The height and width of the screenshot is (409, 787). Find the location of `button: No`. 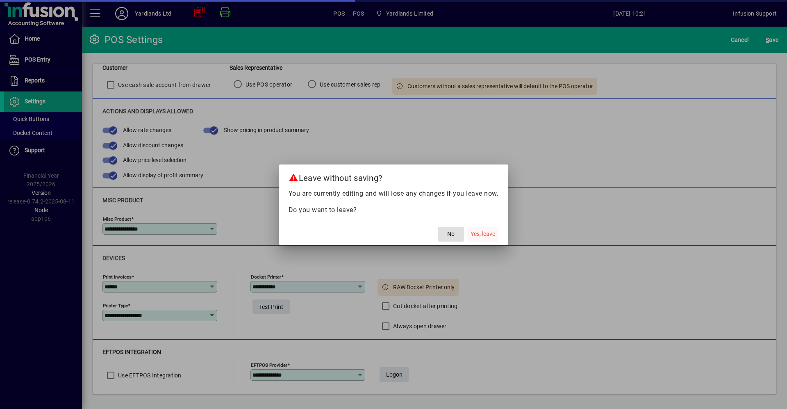

button: No is located at coordinates (451, 234).